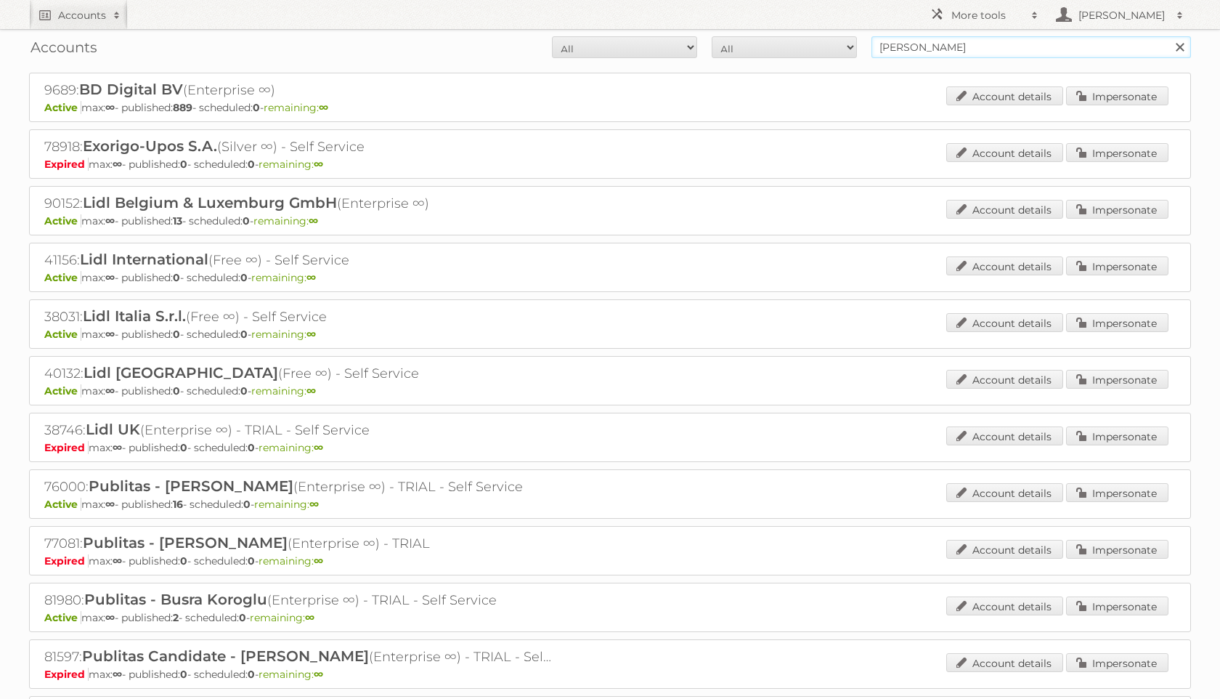 This screenshot has width=1220, height=699. Describe the element at coordinates (299, 600) in the screenshot. I see `h2: 81980: (Enterprise ∞) - TRIAL - Self Service` at that location.